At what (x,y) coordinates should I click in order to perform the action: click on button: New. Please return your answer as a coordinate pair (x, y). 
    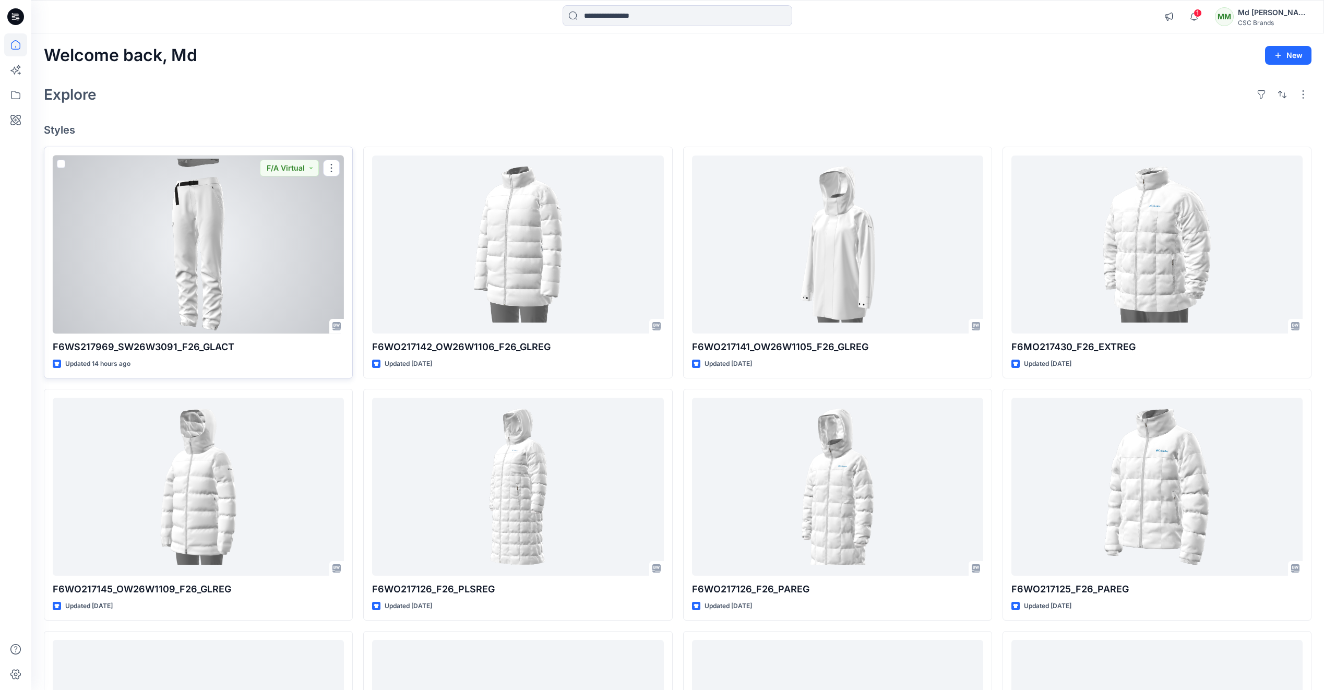
    Looking at the image, I should click on (1288, 55).